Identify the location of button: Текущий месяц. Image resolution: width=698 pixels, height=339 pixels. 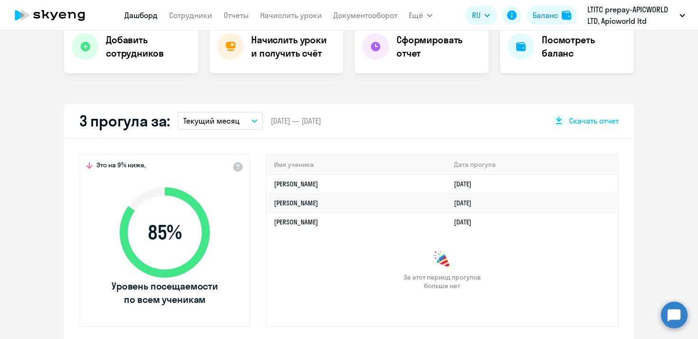
(220, 121).